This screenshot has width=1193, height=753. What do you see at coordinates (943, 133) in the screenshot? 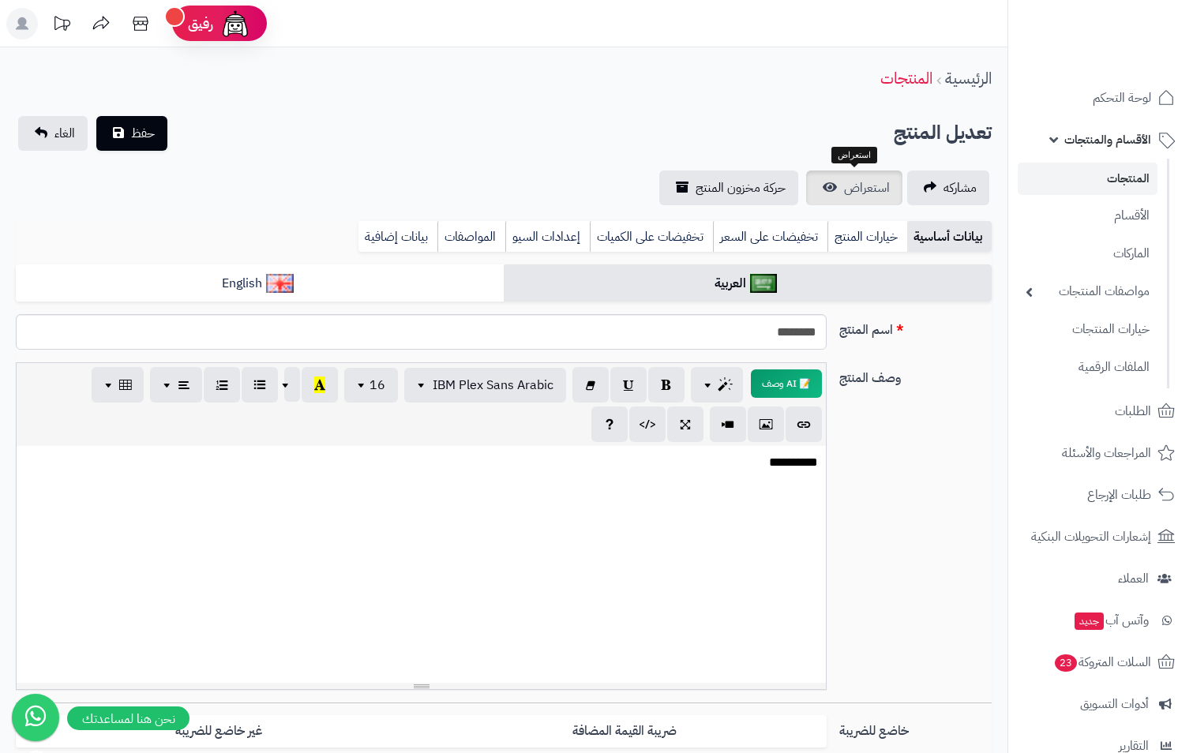
I see `h2: تعديل المنتج` at bounding box center [943, 133].